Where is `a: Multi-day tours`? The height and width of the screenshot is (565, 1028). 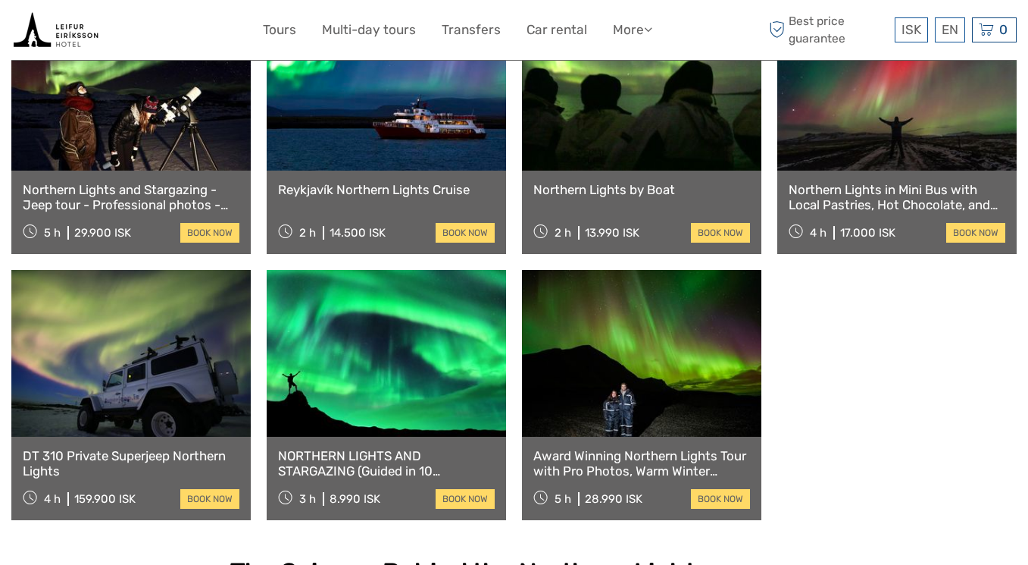
a: Multi-day tours is located at coordinates (369, 30).